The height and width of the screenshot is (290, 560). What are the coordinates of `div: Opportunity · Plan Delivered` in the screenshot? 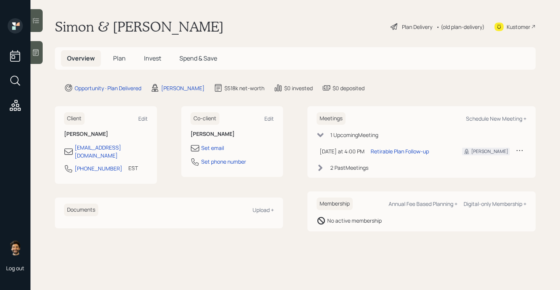 It's located at (108, 88).